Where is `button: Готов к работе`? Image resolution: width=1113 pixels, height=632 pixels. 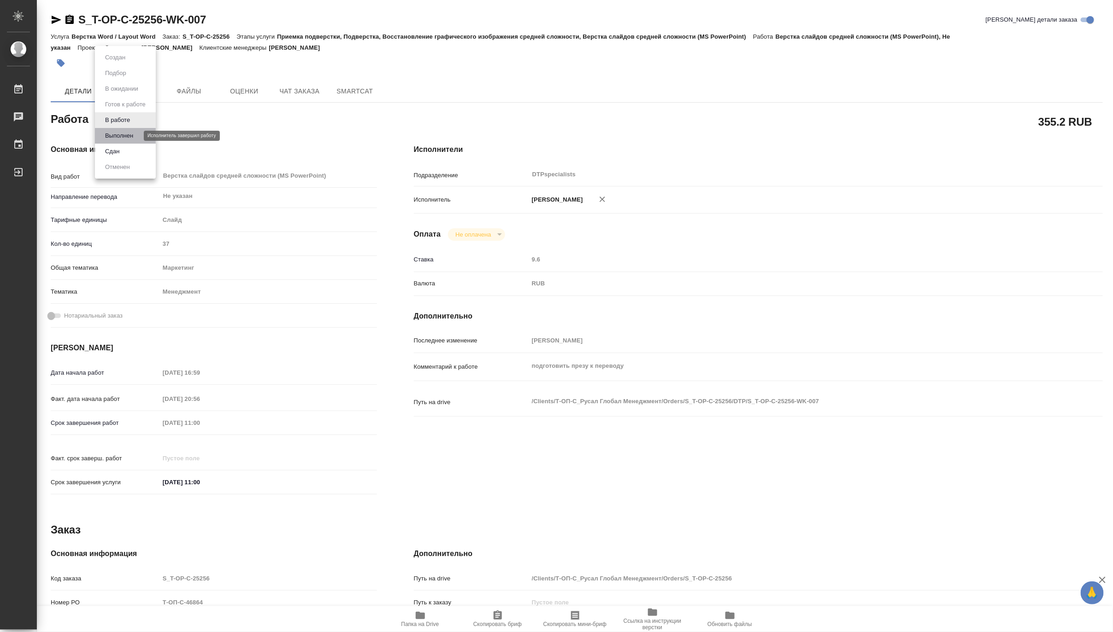
button: Готов к работе is located at coordinates (125, 105).